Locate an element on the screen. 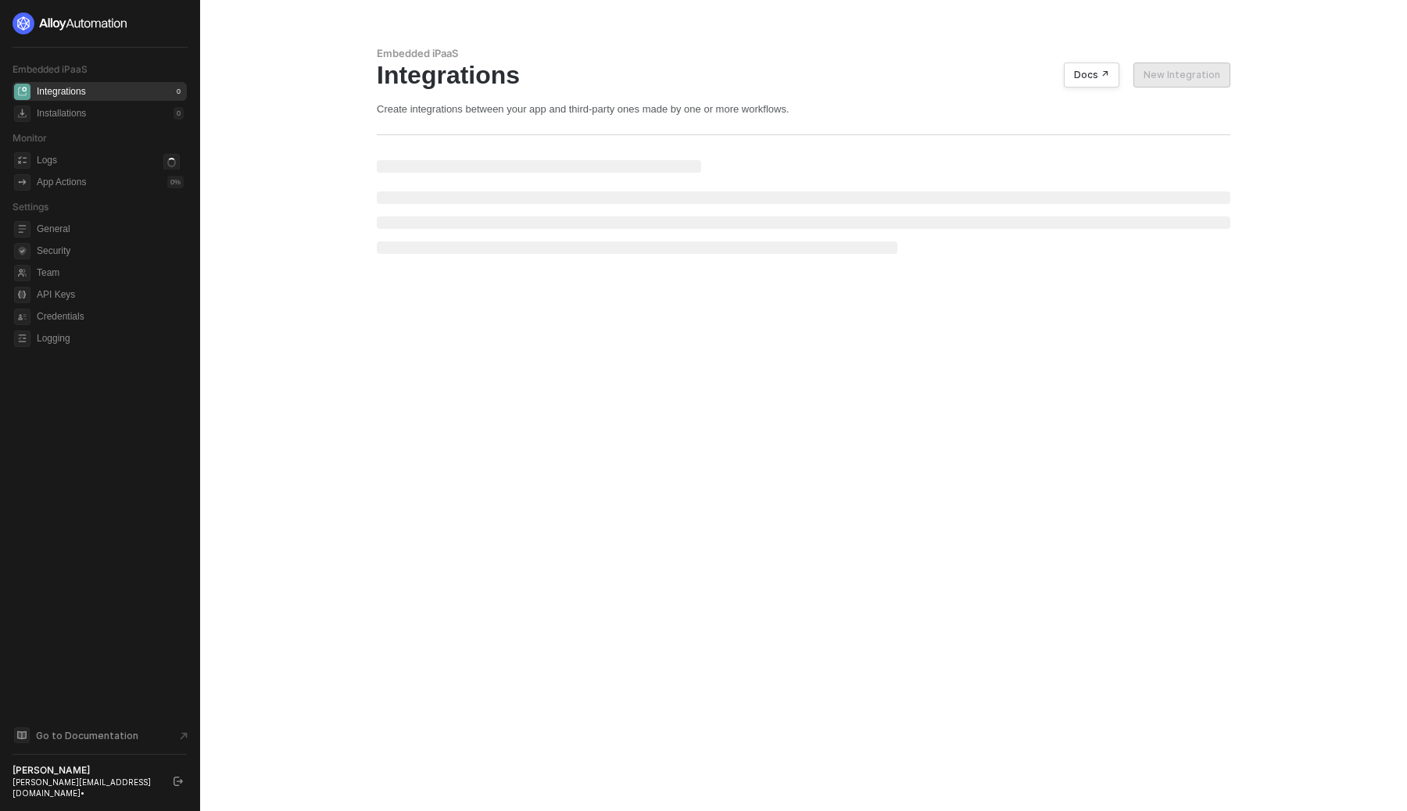  div: Docs ↗ is located at coordinates (1091, 75).